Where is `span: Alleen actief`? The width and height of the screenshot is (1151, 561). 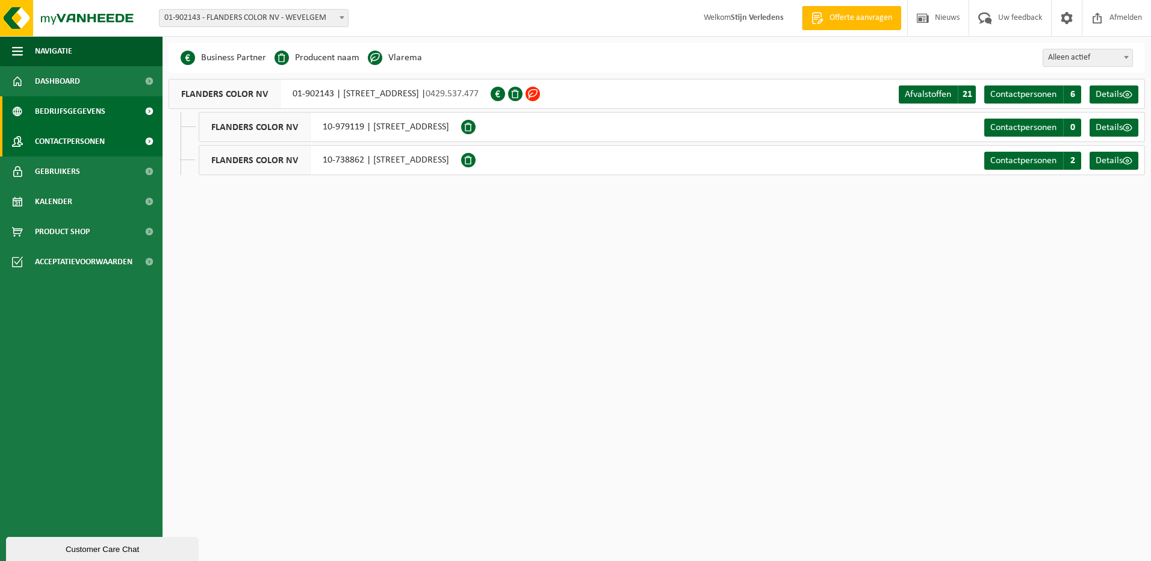 span: Alleen actief is located at coordinates (1088, 58).